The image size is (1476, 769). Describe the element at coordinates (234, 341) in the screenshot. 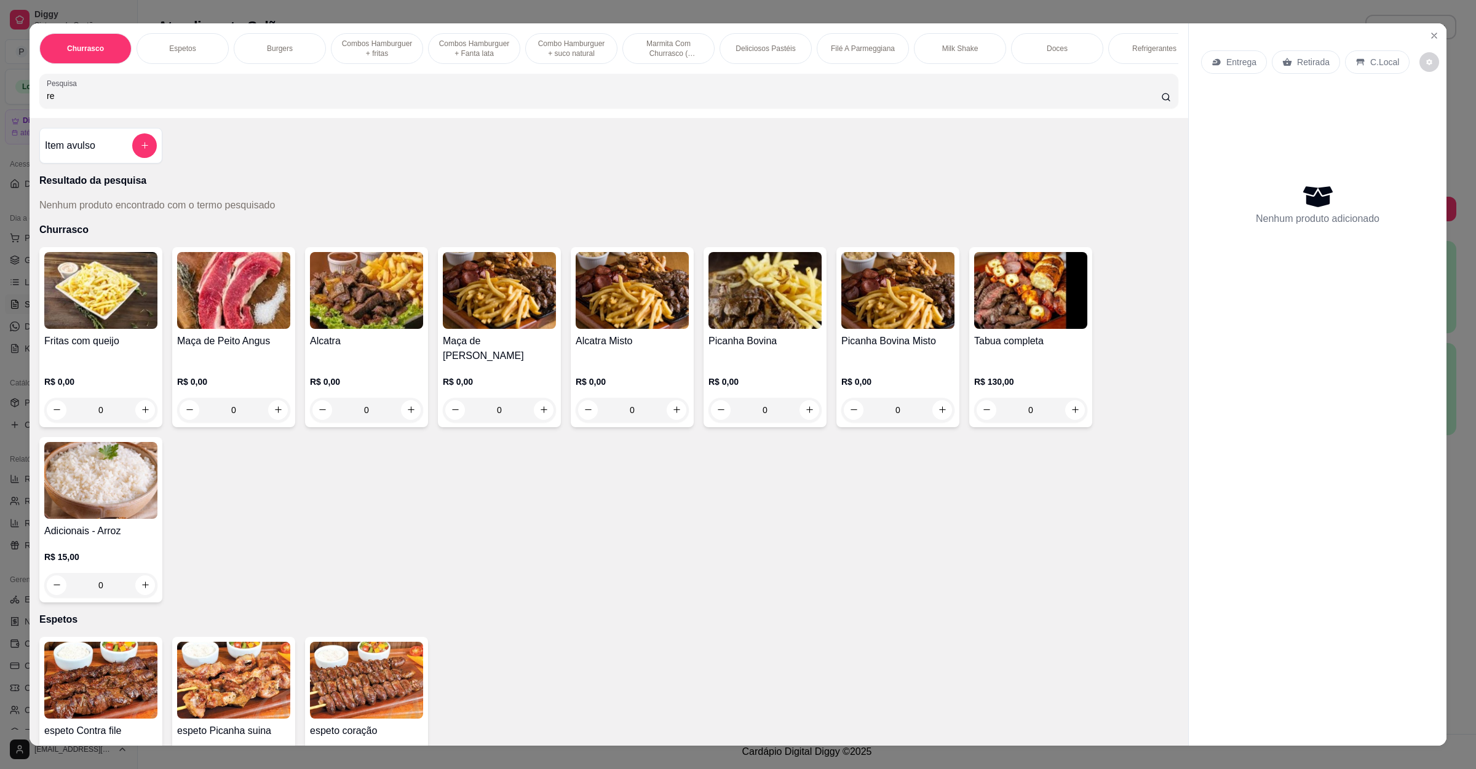

I see `h4: Maça de Peito Angus` at that location.